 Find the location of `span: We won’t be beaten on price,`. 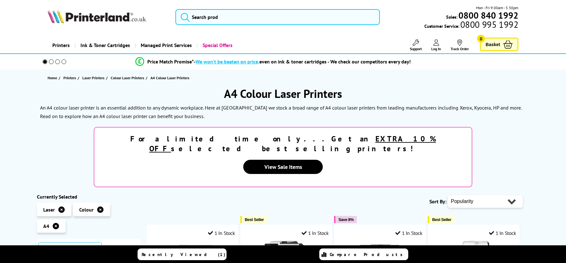

span: We won’t be beaten on price, is located at coordinates (227, 61).